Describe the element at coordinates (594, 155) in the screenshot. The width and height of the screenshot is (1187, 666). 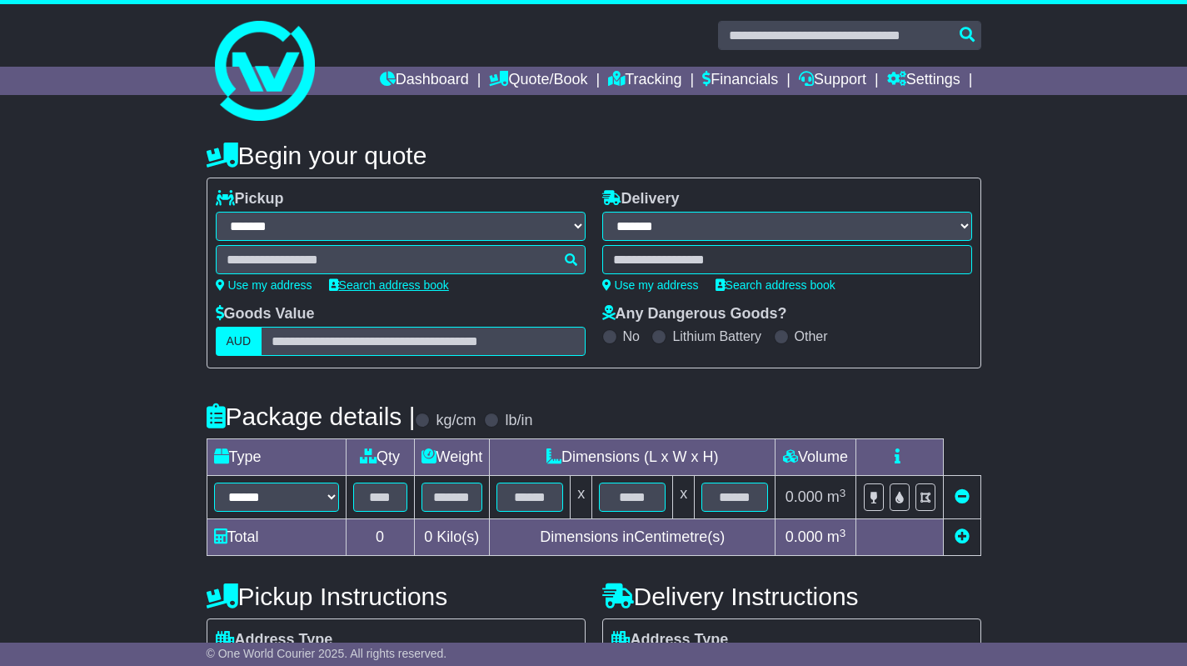
I see `h4: Begin your quote` at that location.